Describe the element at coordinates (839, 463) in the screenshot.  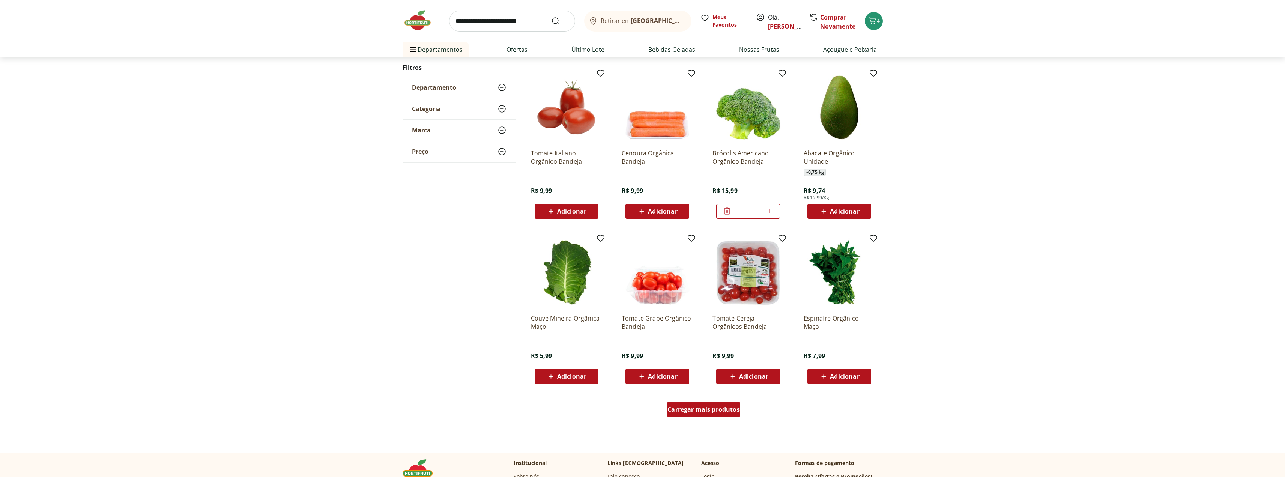
I see `p: Formas de pagamento` at that location.